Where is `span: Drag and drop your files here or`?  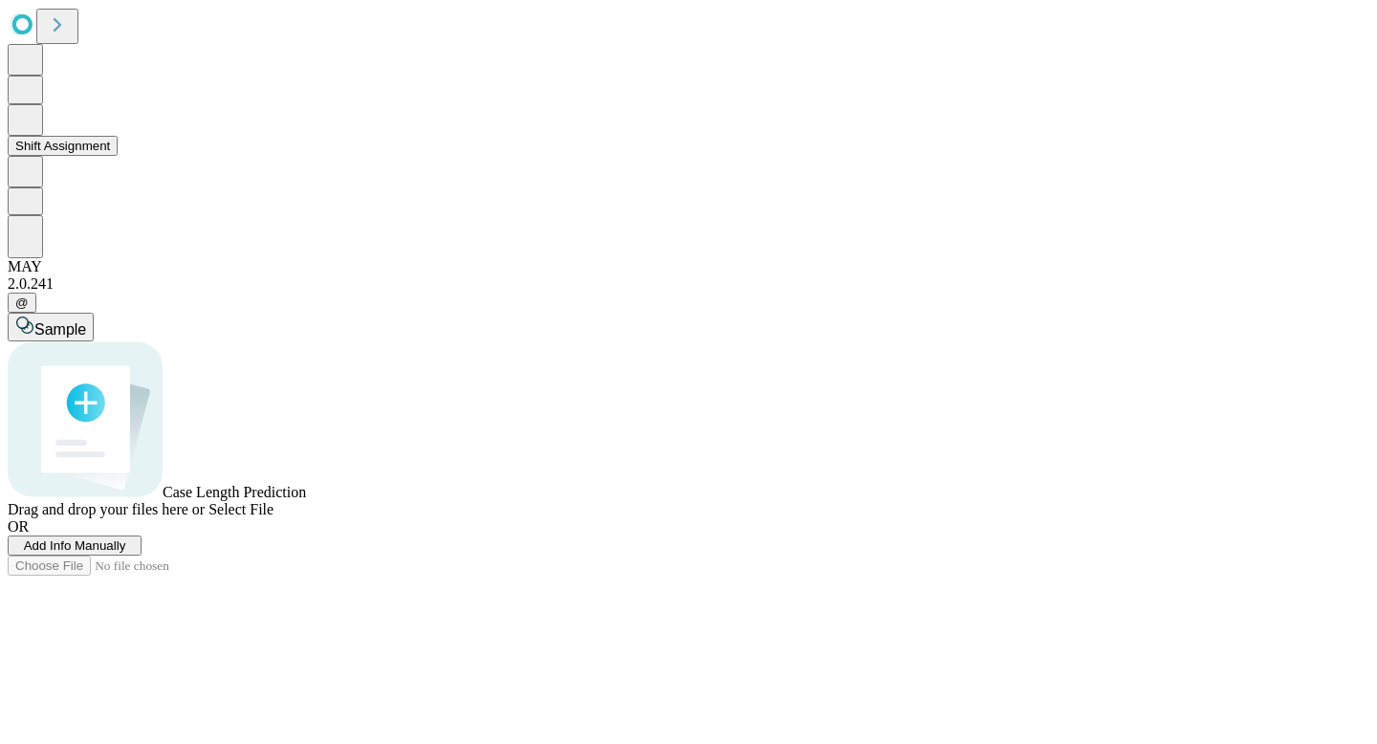 span: Drag and drop your files here or is located at coordinates (106, 509).